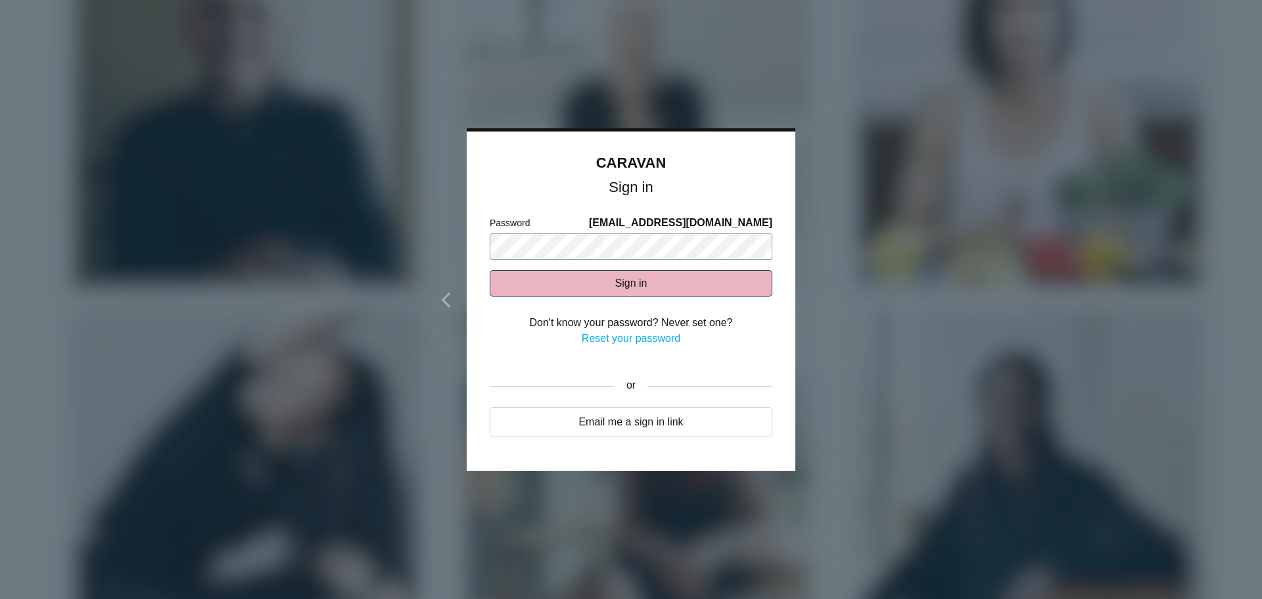 This screenshot has width=1262, height=599. Describe the element at coordinates (631, 422) in the screenshot. I see `a: Email me a sign in link` at that location.